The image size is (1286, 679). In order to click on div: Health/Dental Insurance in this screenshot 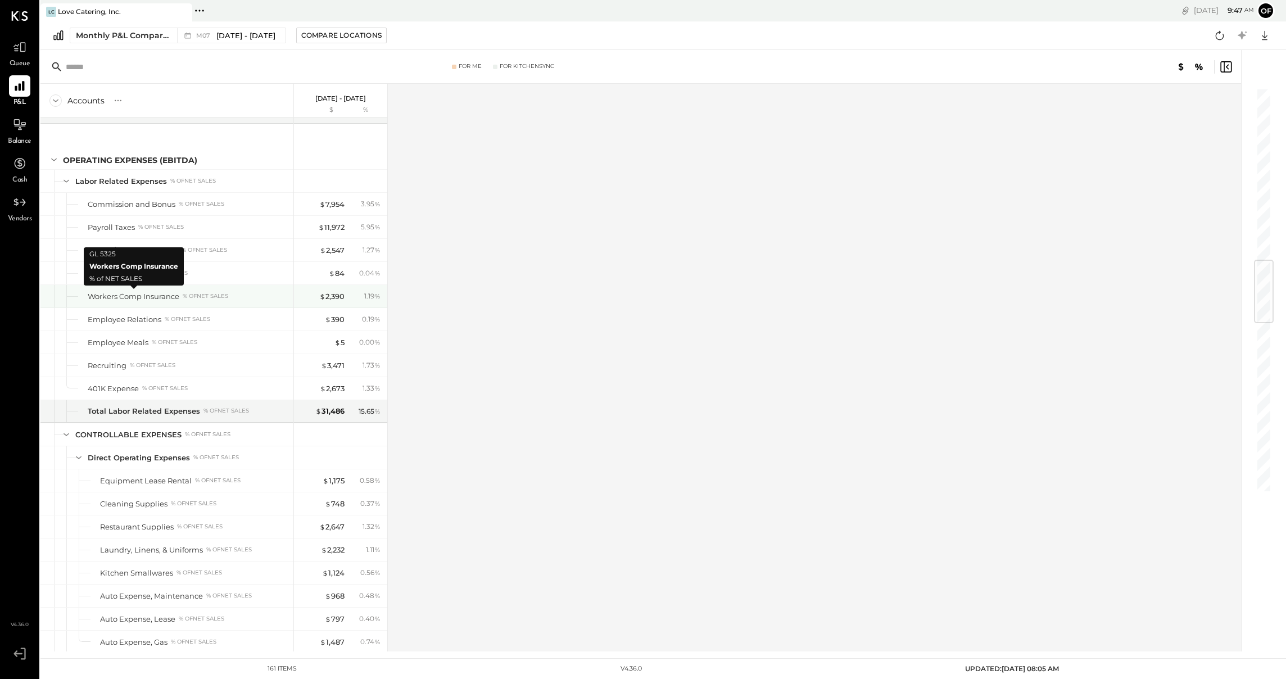, I will do `click(133, 250)`.